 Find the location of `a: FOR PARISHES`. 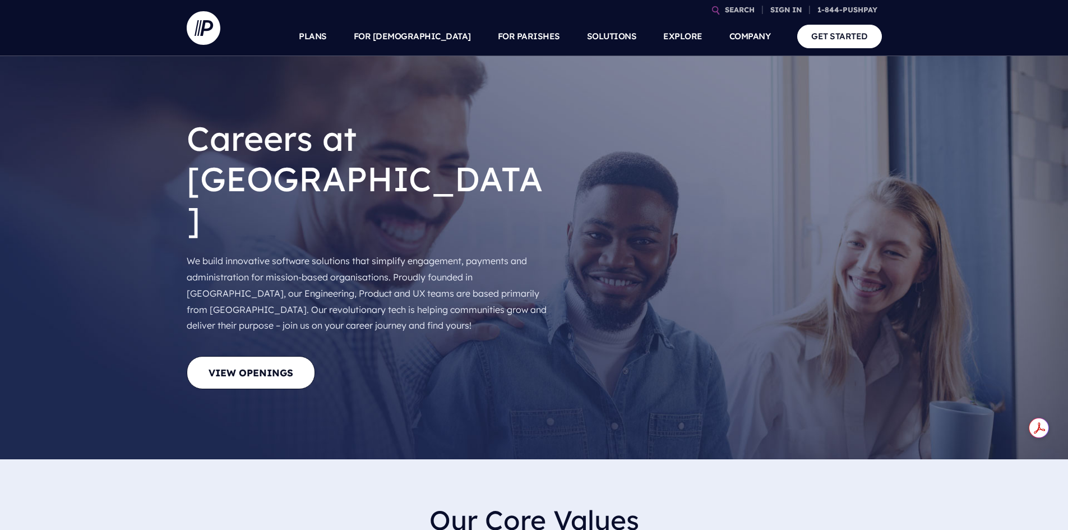

a: FOR PARISHES is located at coordinates (529, 36).